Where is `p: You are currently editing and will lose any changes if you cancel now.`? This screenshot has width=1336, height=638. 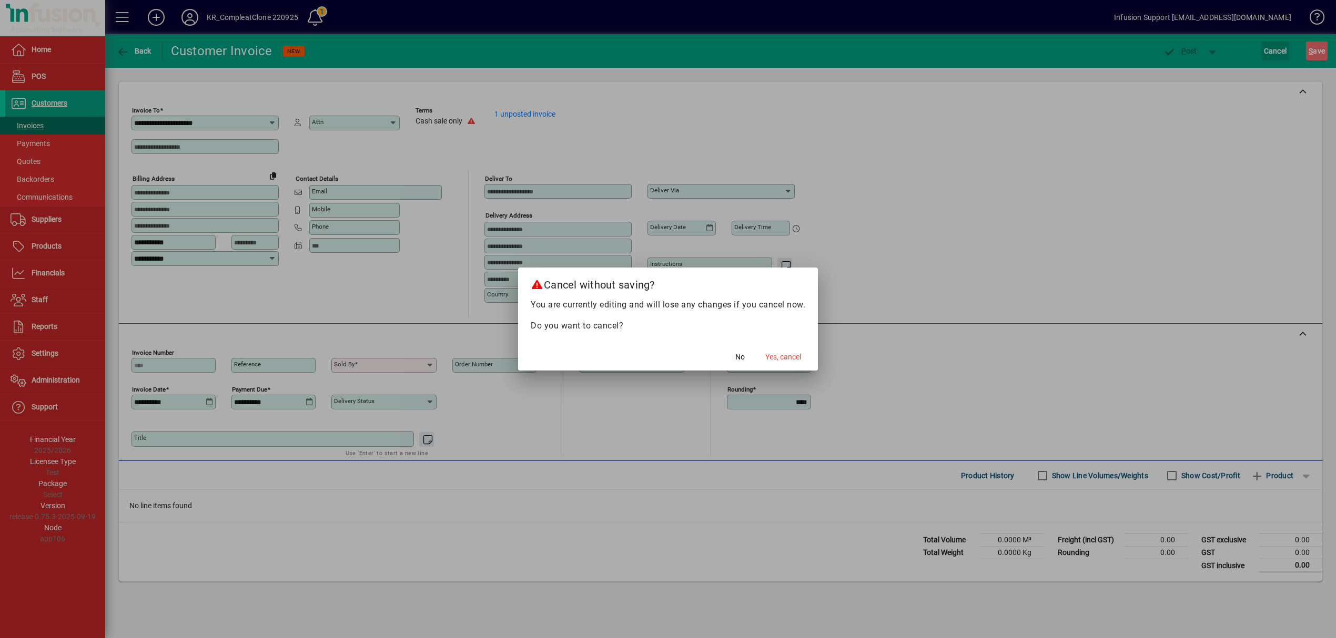
p: You are currently editing and will lose any changes if you cancel now. is located at coordinates (668, 305).